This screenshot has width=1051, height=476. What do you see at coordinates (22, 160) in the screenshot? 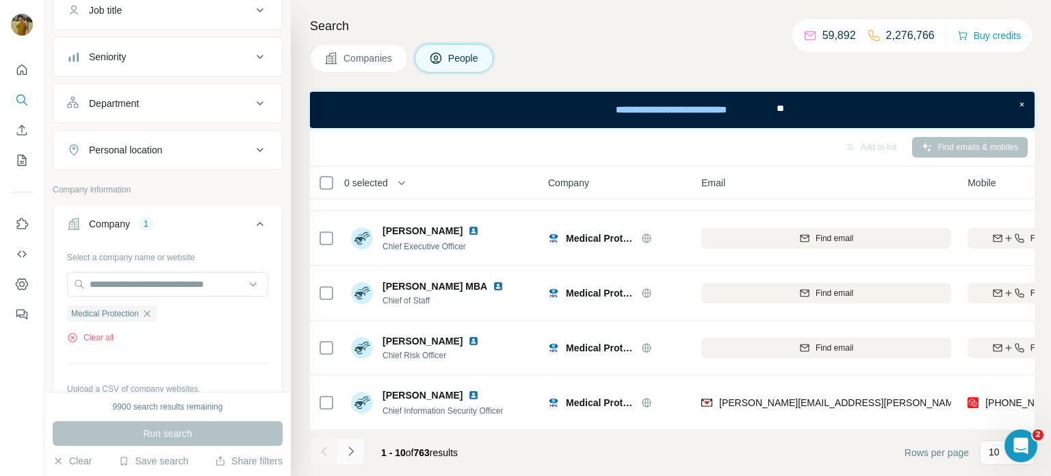
I see `button: My lists` at bounding box center [22, 160].